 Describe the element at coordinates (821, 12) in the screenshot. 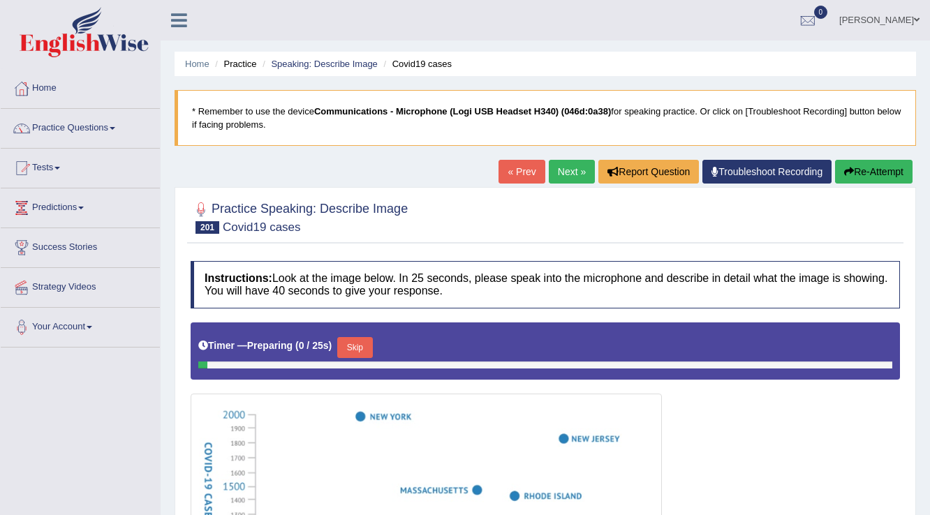

I see `span: 0` at that location.